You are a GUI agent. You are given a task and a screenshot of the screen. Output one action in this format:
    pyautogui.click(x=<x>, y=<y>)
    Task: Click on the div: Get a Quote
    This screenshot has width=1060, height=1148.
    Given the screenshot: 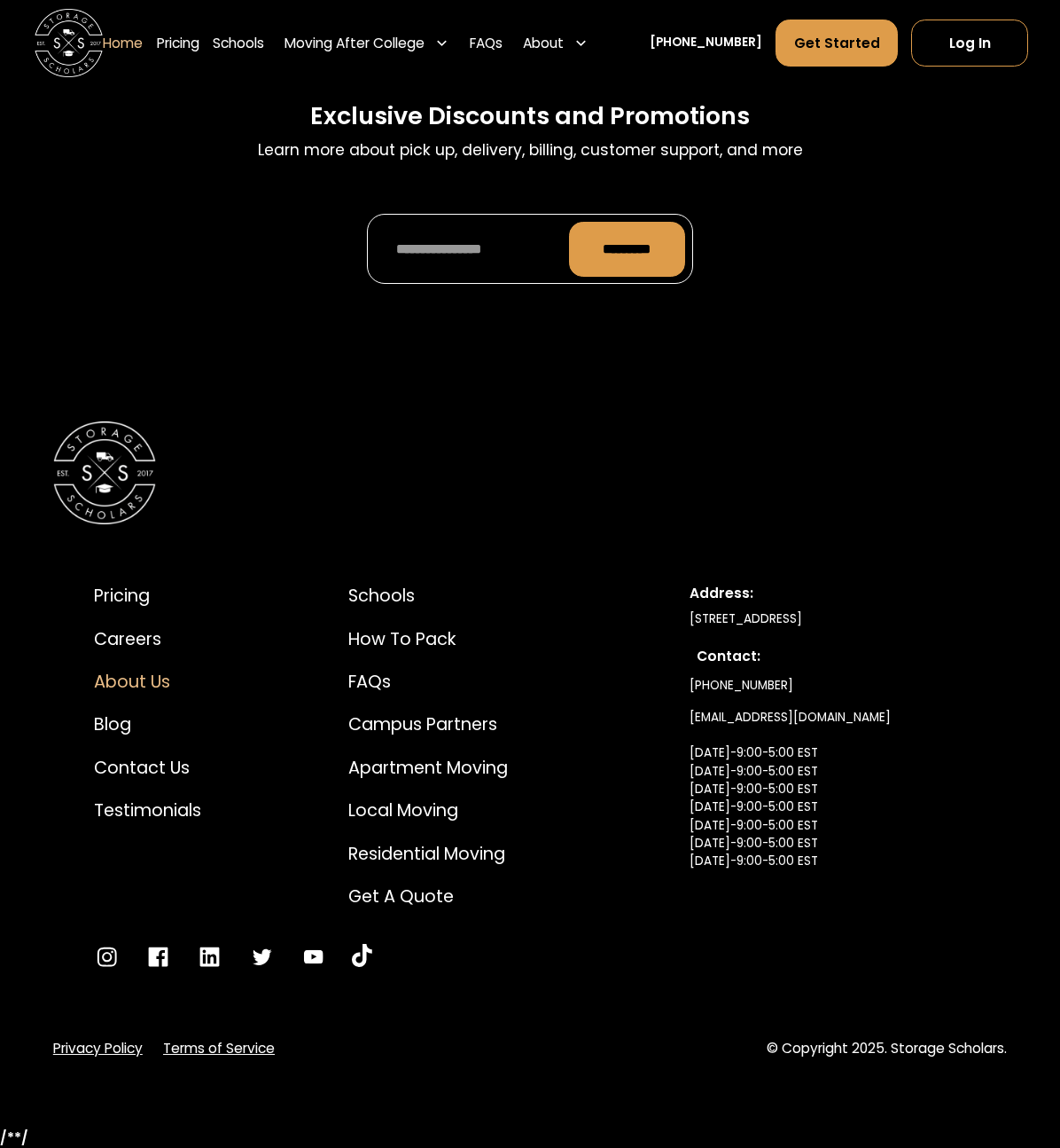 What is the action you would take?
    pyautogui.click(x=428, y=896)
    